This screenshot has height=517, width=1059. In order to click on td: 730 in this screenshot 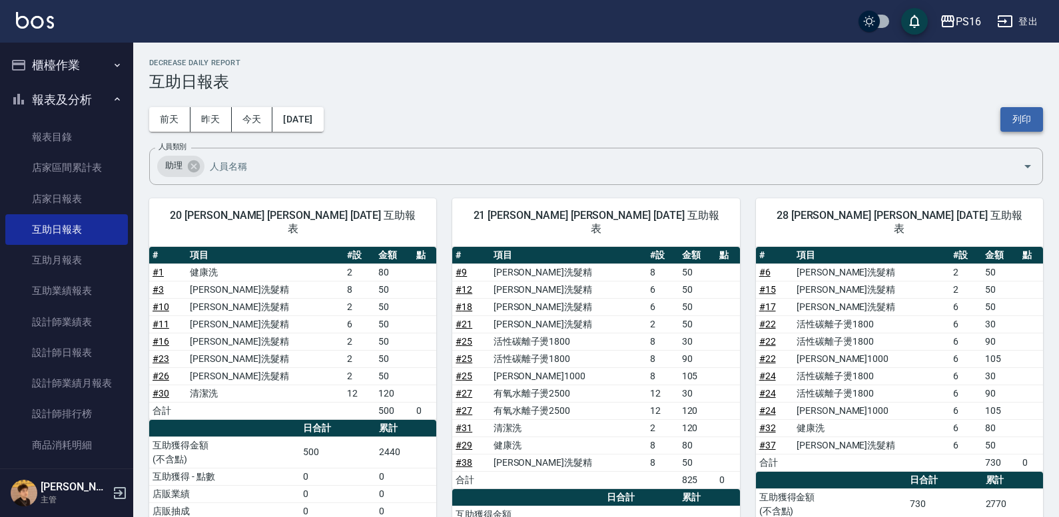, I will do `click(1000, 463)`.